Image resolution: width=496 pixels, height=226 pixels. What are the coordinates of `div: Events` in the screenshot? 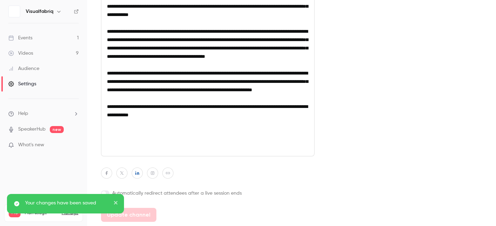 It's located at (20, 38).